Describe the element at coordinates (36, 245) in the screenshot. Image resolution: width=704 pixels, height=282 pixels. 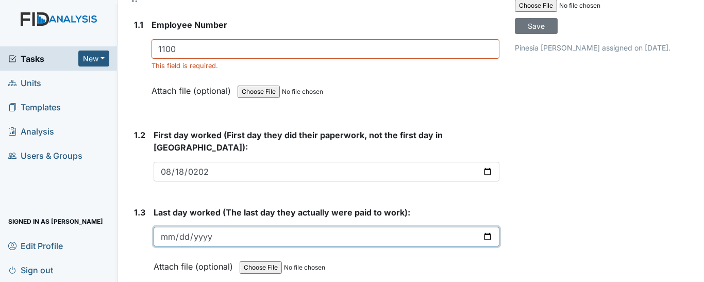
I see `span: Edit Profile` at that location.